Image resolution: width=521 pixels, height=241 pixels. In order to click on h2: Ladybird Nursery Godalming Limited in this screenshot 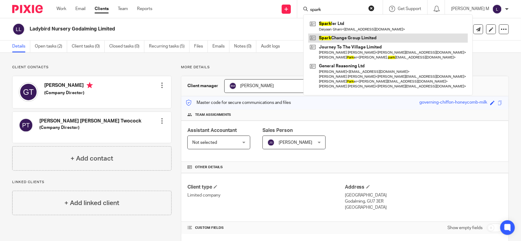, I will do `click(188, 29)`.